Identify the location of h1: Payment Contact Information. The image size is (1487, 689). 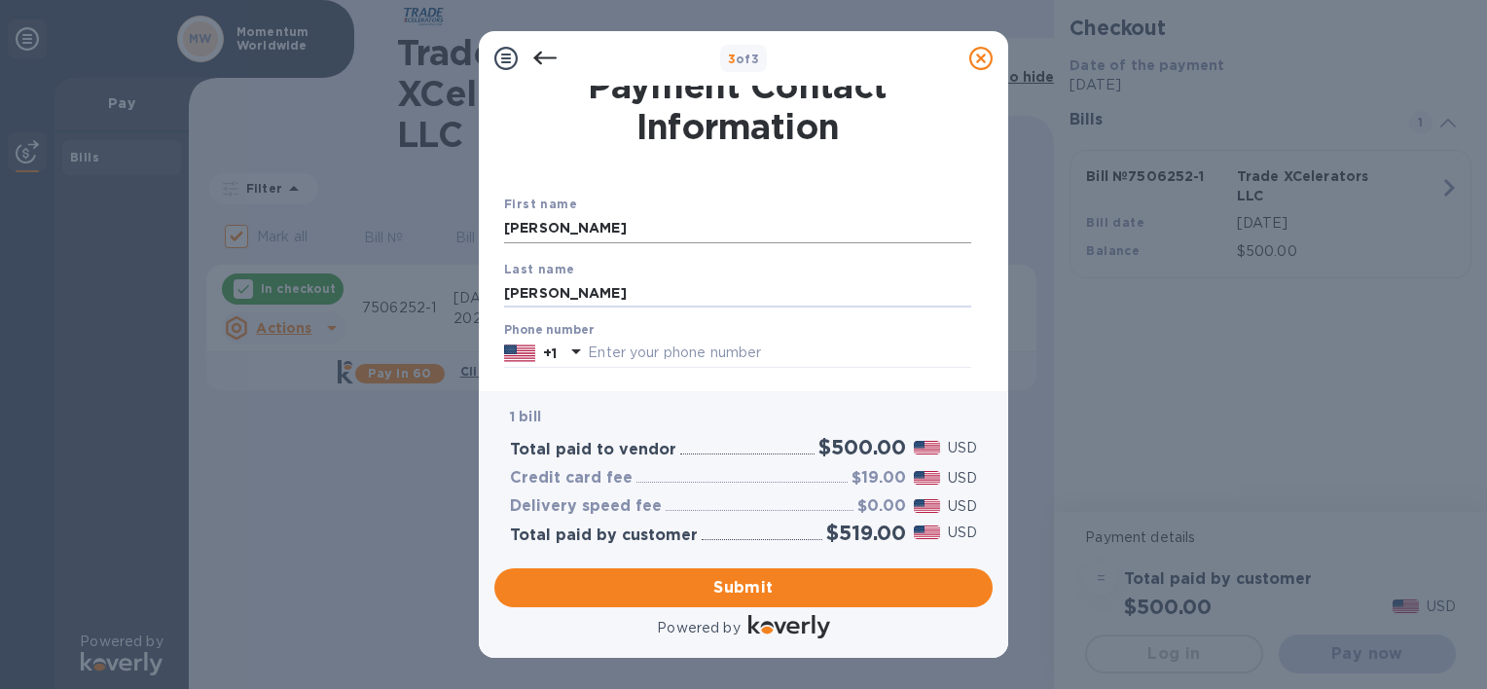
(738, 106).